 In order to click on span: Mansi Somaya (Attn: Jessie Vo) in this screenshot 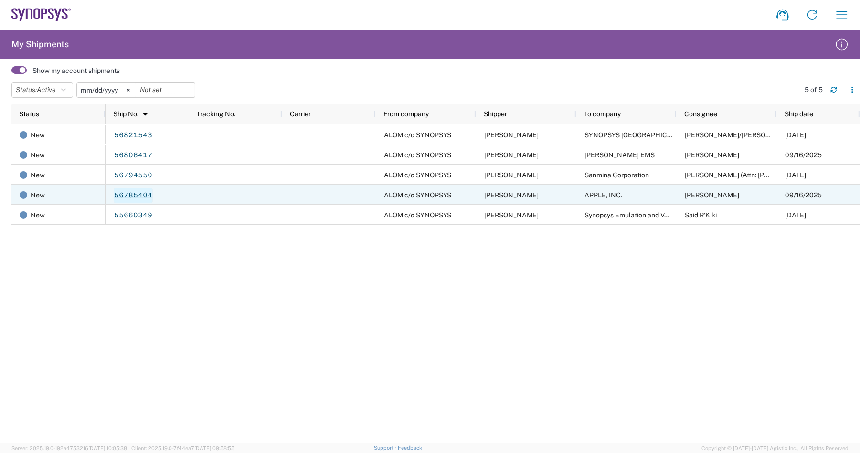, I will do `click(749, 175)`.